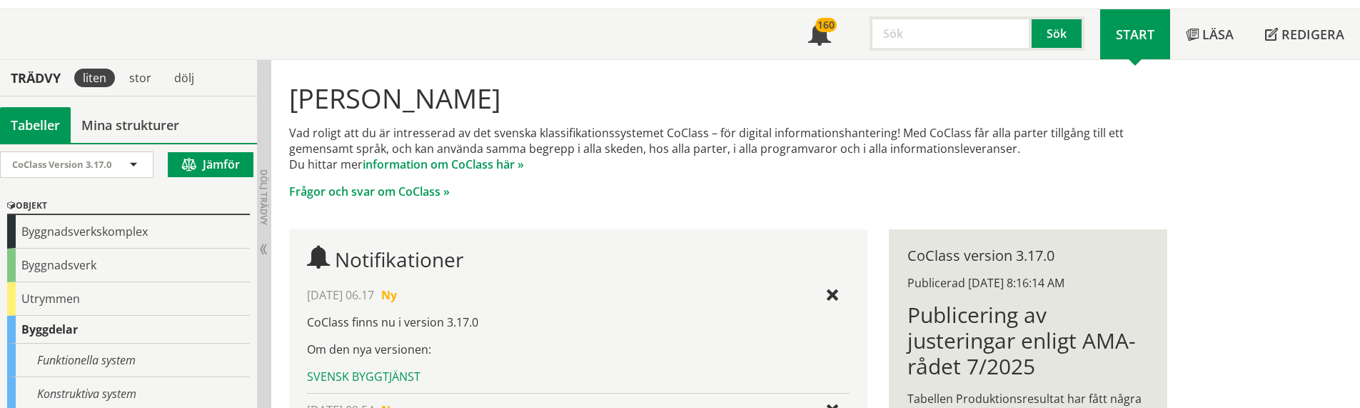 Image resolution: width=1360 pixels, height=408 pixels. What do you see at coordinates (389, 295) in the screenshot?
I see `span: Ny` at bounding box center [389, 295].